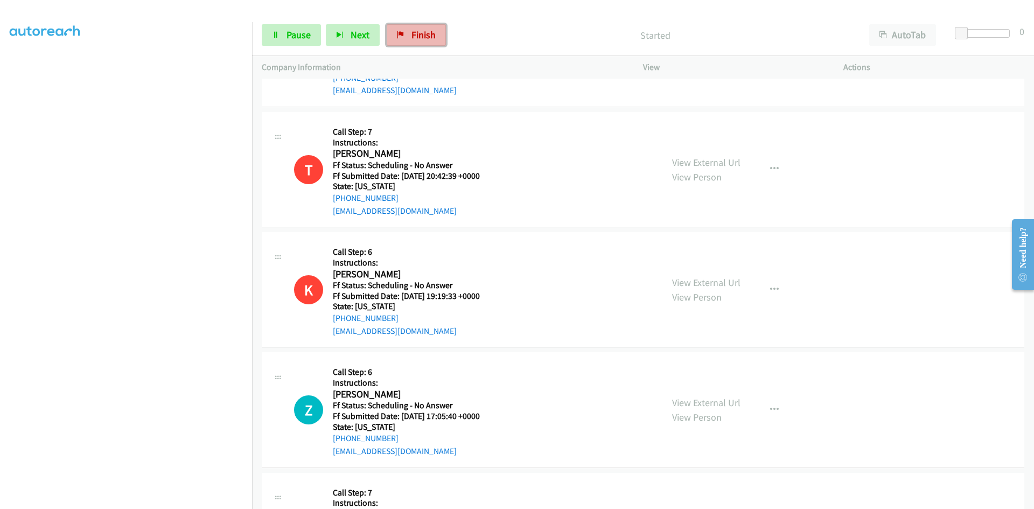 This screenshot has width=1034, height=509. I want to click on a: Finish, so click(416, 35).